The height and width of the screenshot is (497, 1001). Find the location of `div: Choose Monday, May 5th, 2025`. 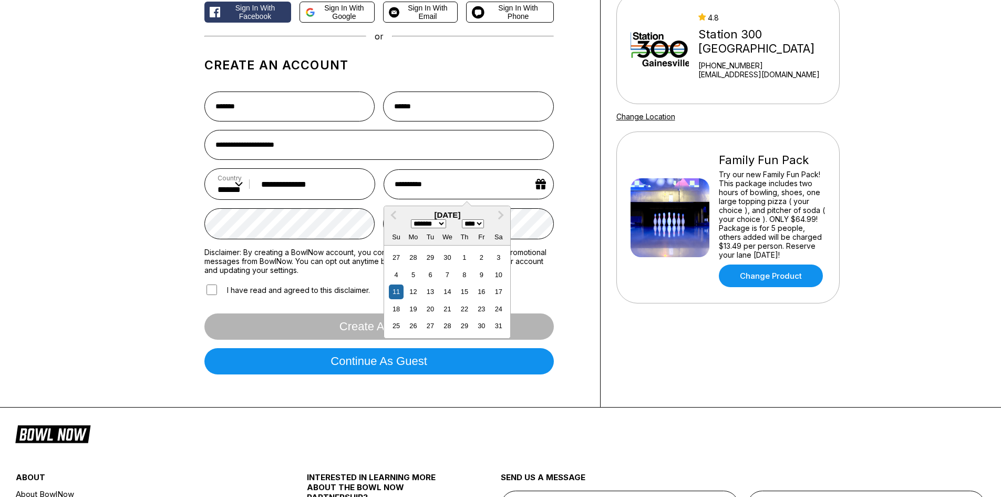

div: Choose Monday, May 5th, 2025 is located at coordinates (413, 274).